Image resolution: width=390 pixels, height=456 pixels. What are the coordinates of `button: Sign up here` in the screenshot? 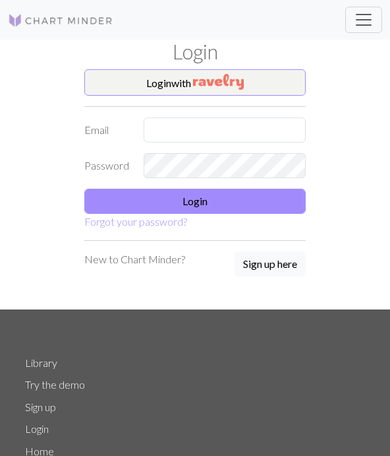 It's located at (270, 264).